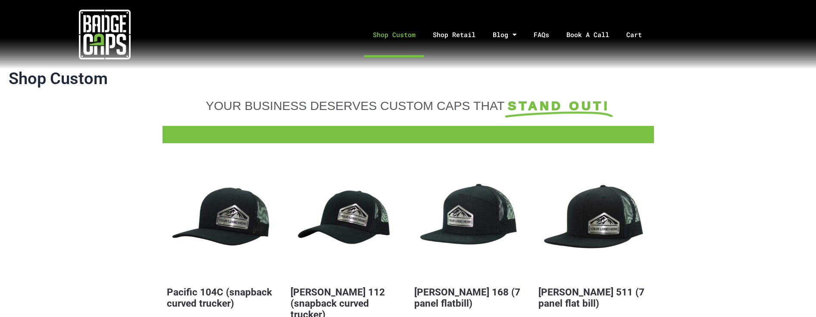  I want to click on a: Book A Call, so click(587, 34).